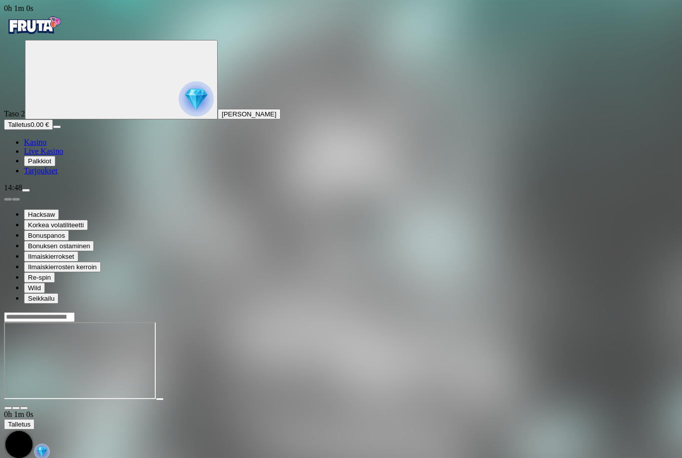 Image resolution: width=682 pixels, height=458 pixels. I want to click on button: fullscreen icon, so click(24, 408).